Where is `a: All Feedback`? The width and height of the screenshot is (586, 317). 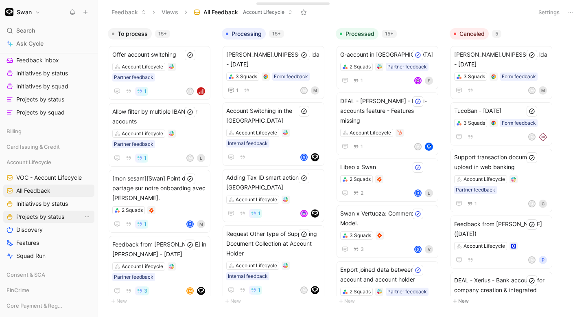 a: All Feedback is located at coordinates (49, 191).